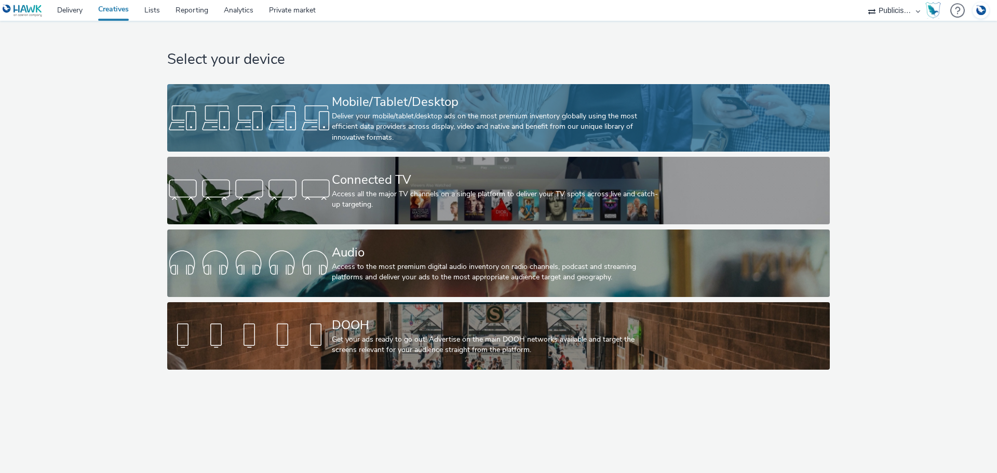 This screenshot has height=473, width=997. I want to click on div: Mobile/Tablet/Desktop, so click(496, 102).